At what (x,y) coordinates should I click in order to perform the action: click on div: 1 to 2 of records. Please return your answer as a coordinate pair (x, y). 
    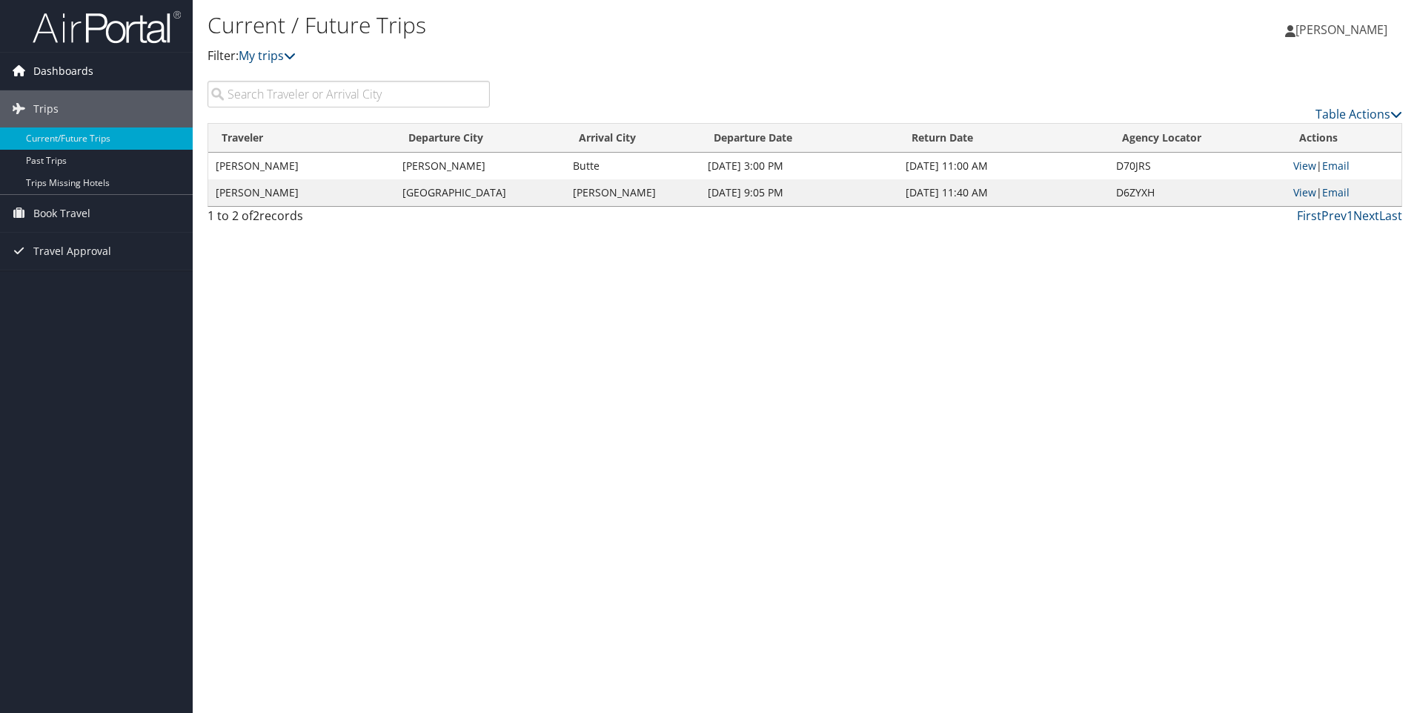
    Looking at the image, I should click on (348, 219).